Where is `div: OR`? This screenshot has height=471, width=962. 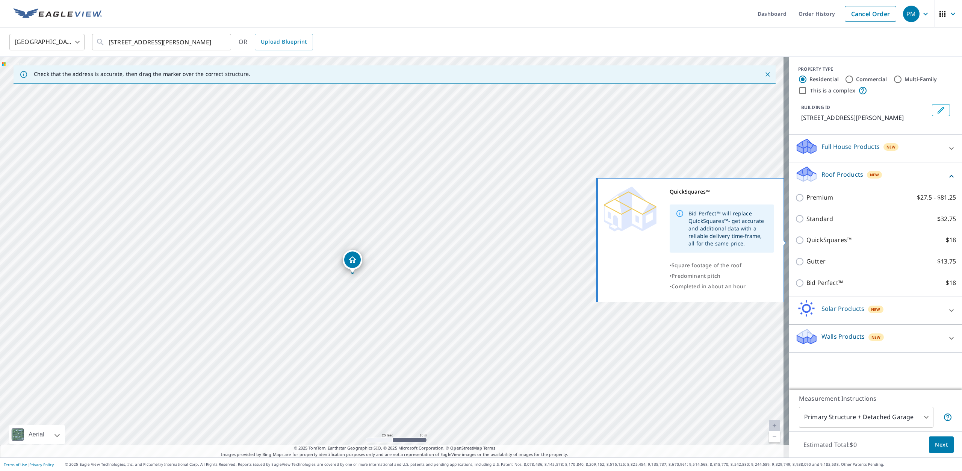 div: OR is located at coordinates (276, 42).